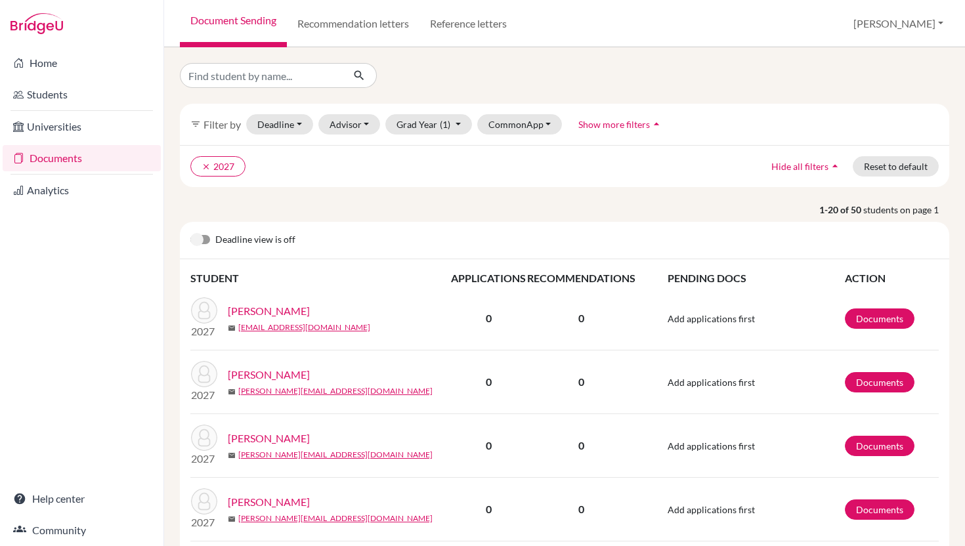  I want to click on span: APPLICATIONS, so click(488, 278).